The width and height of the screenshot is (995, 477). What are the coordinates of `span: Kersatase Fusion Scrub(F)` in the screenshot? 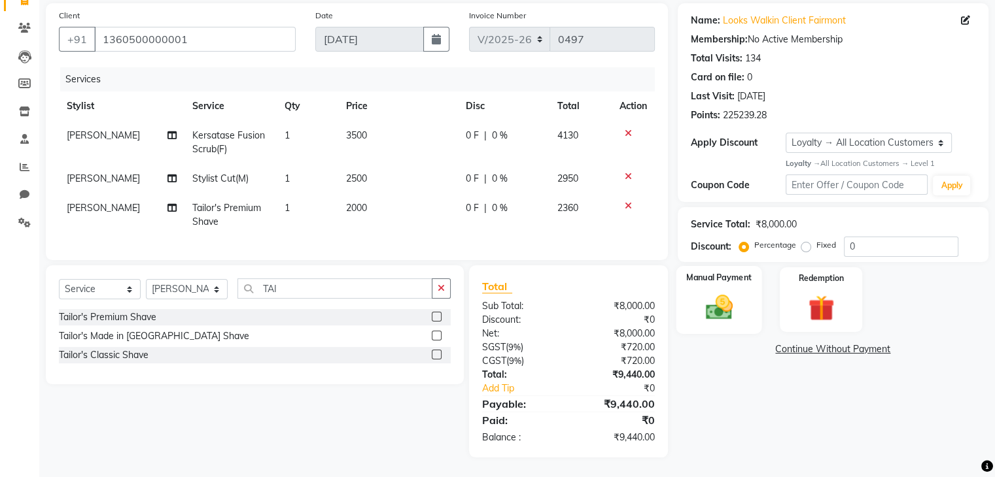 It's located at (228, 142).